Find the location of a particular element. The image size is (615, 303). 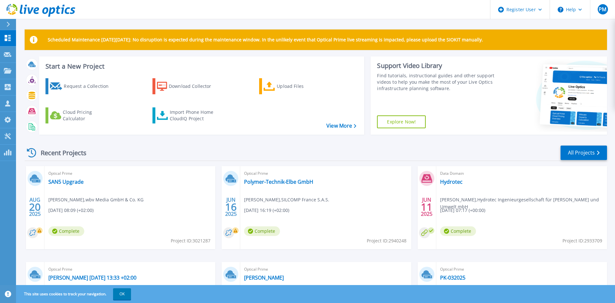

a: Polymer-Technik-Elbe GmbH is located at coordinates (279, 182).